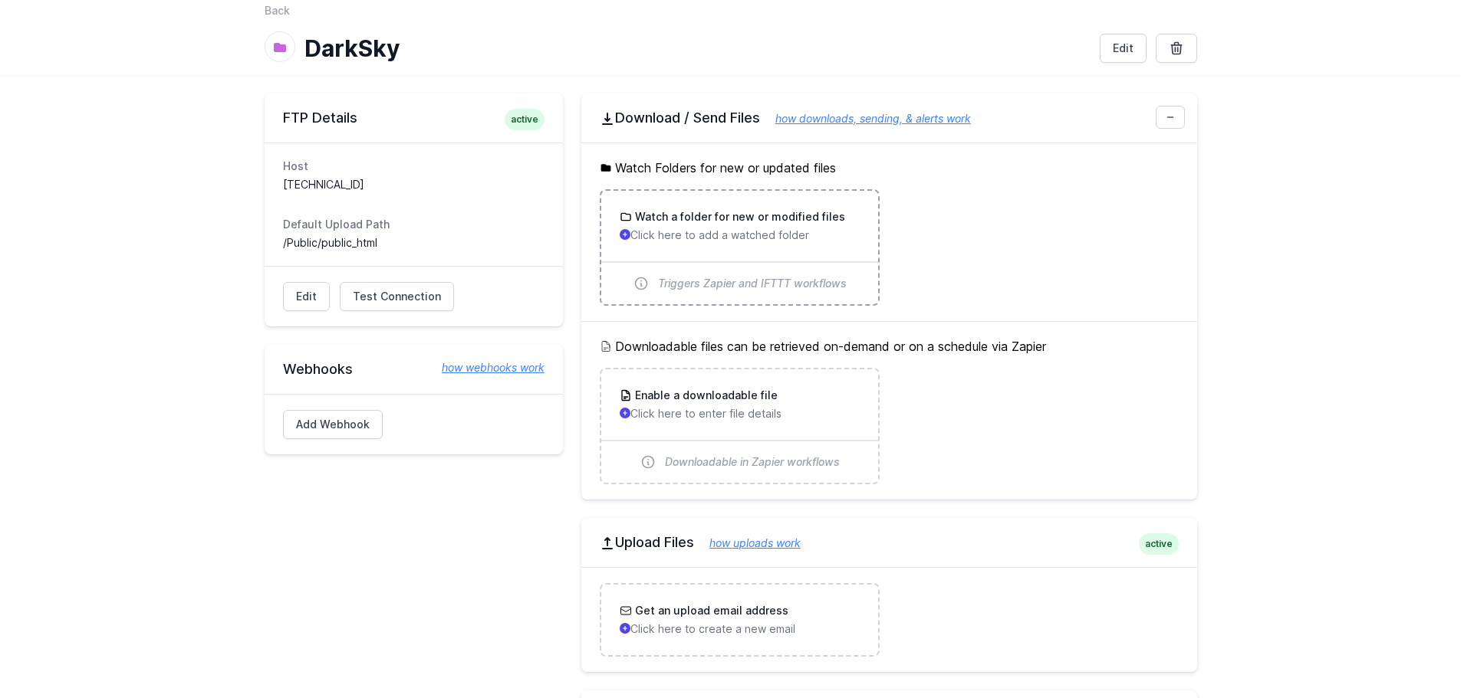 The width and height of the screenshot is (1461, 698). I want to click on dt: Host, so click(413, 166).